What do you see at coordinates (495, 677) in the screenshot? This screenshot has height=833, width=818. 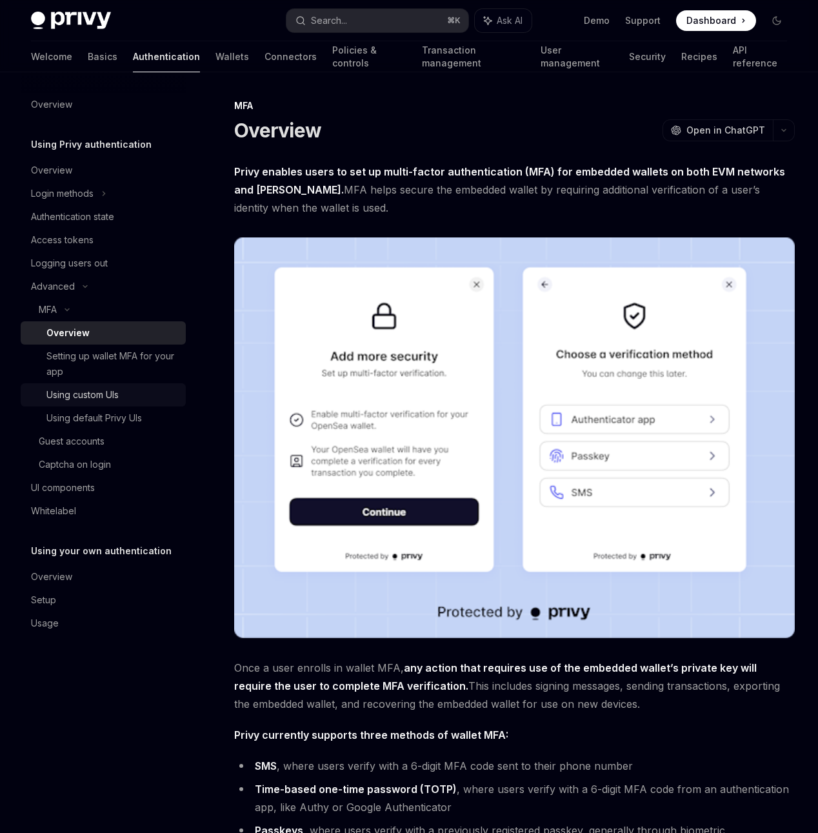 I see `strong: any action that requires use of the embedded wallet’s private key will require the user to comple...` at bounding box center [495, 677].